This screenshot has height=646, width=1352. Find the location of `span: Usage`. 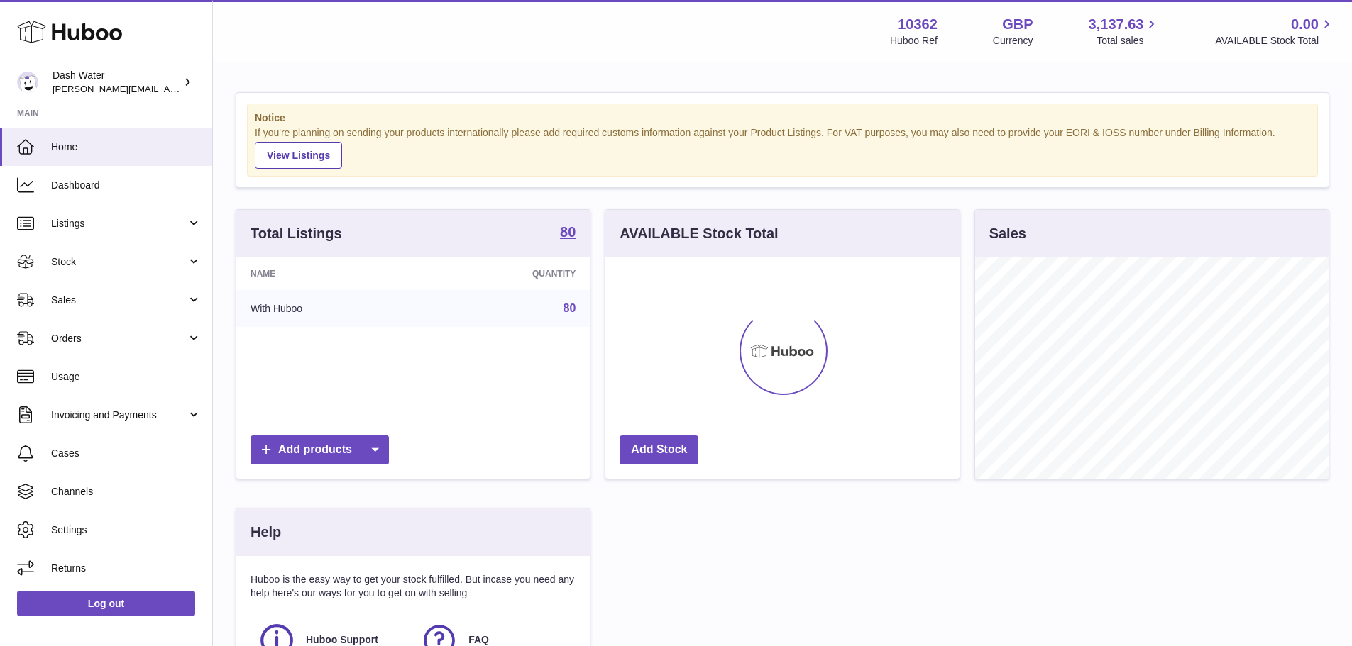

span: Usage is located at coordinates (126, 377).